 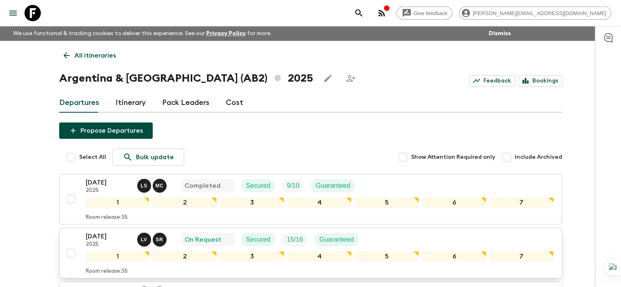 I want to click on span: Give feedback, so click(x=430, y=13).